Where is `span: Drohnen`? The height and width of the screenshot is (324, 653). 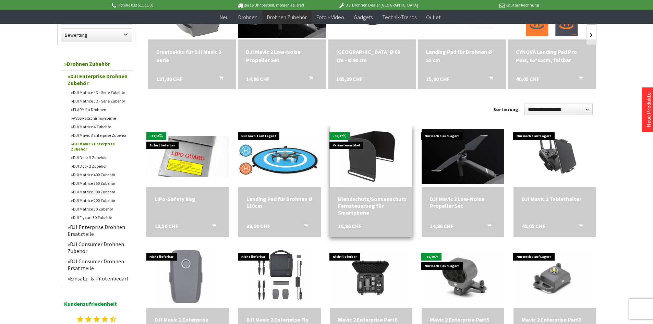
span: Drohnen is located at coordinates (248, 17).